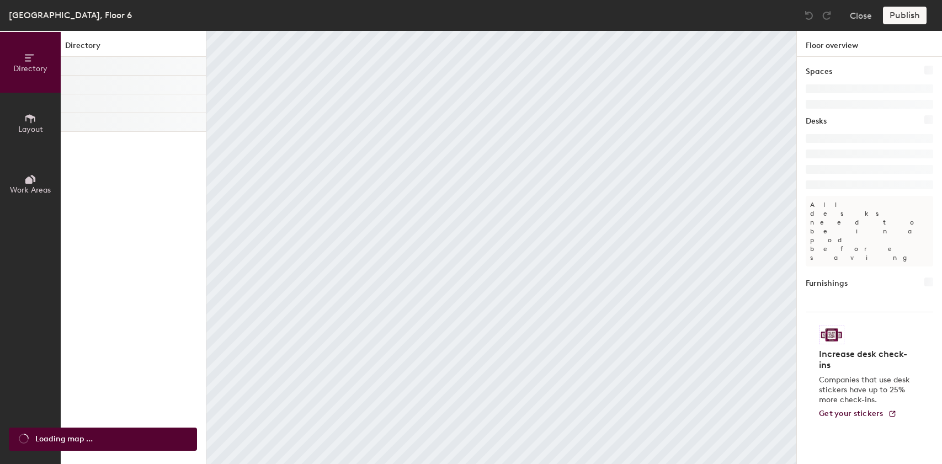 The width and height of the screenshot is (942, 464). Describe the element at coordinates (64, 439) in the screenshot. I see `span: Loading map ...` at that location.